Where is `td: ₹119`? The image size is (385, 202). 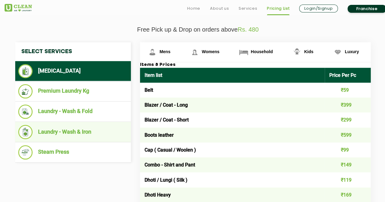 td: ₹119 is located at coordinates (348, 180).